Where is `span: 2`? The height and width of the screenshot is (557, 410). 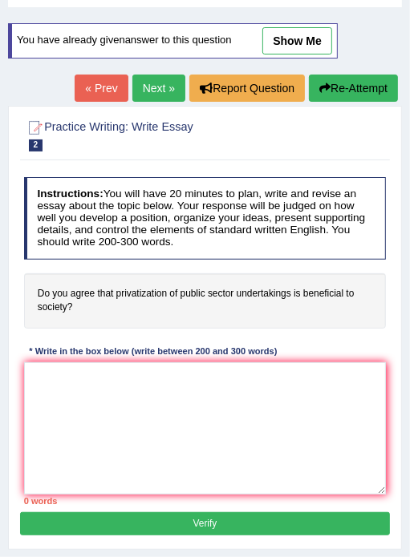
span: 2 is located at coordinates (36, 145).